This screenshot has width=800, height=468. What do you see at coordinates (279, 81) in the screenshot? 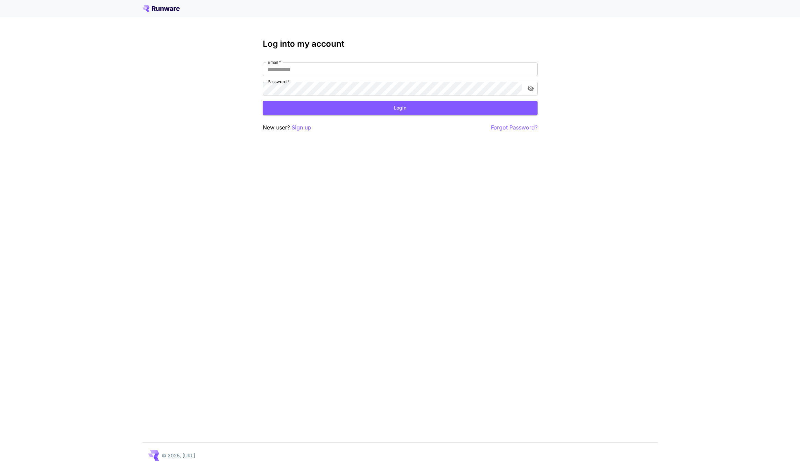
I see `label: Password` at bounding box center [279, 81].